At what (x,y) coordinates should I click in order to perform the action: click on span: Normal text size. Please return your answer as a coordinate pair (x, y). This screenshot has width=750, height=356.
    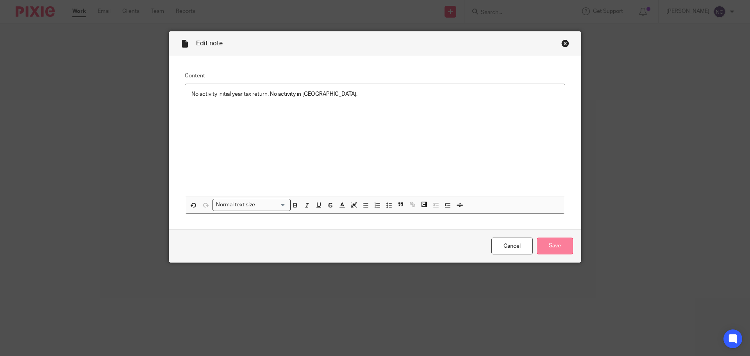
    Looking at the image, I should click on (236, 205).